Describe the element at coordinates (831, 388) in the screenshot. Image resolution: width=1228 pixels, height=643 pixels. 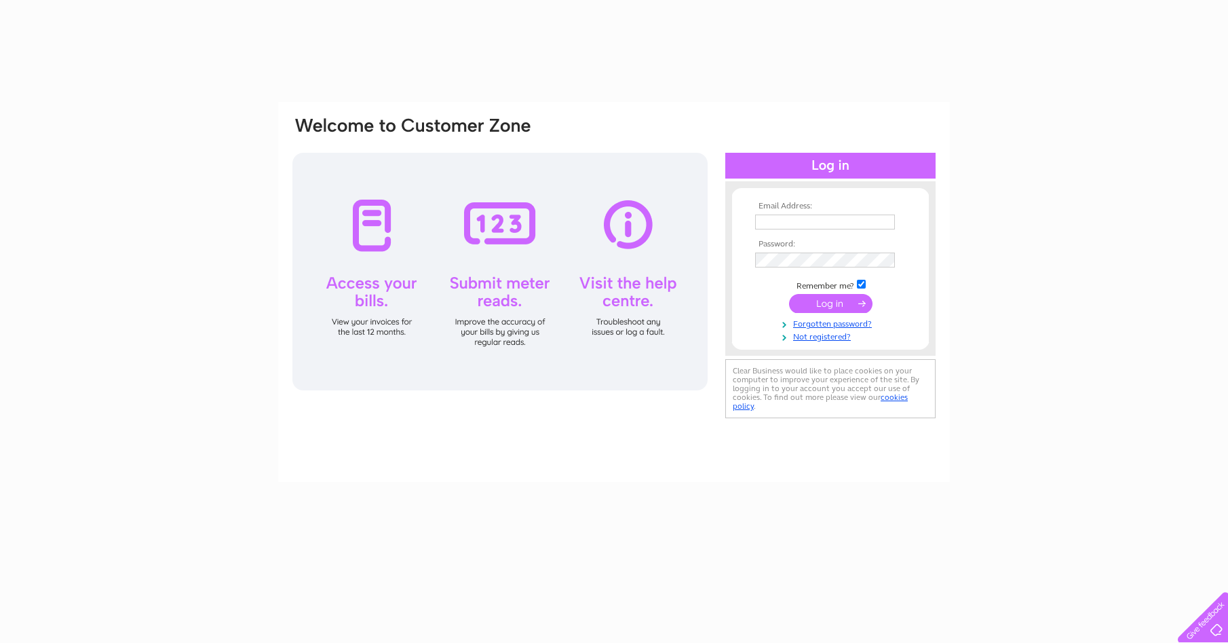
I see `div: Clear Business would like to place cookies on your computer to improve your experience of the sit...` at that location.